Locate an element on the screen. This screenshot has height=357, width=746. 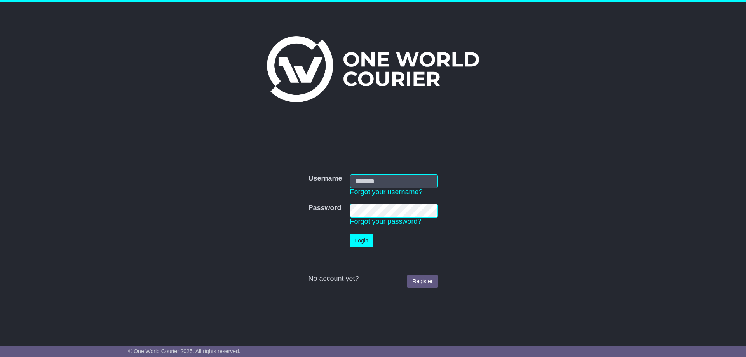
img: One World is located at coordinates (373, 69).